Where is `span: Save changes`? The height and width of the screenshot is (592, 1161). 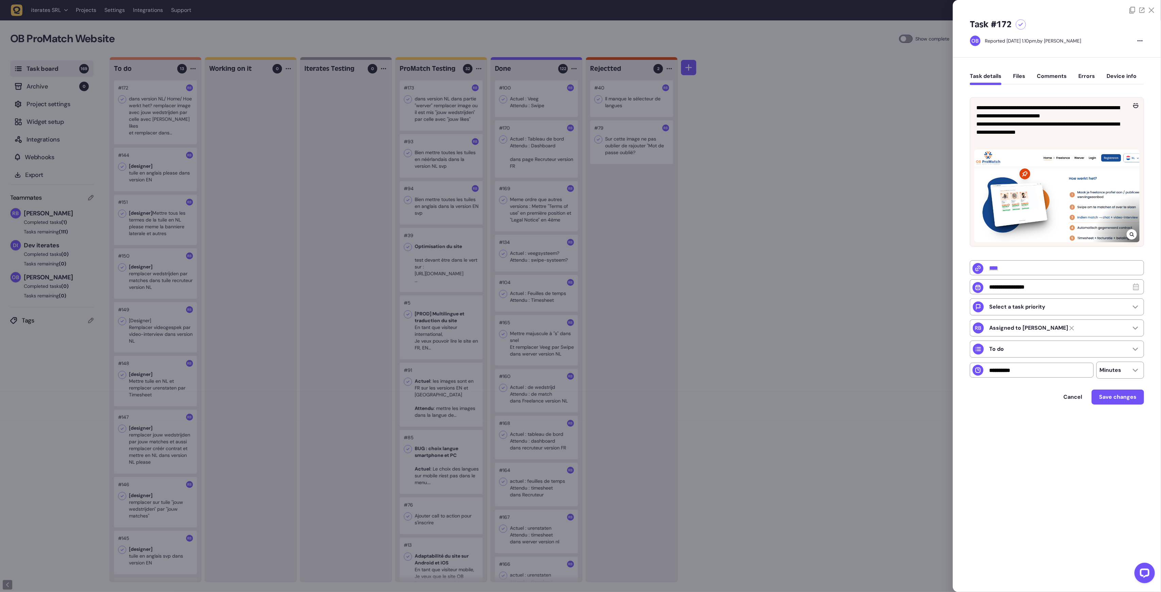
span: Save changes is located at coordinates (1118, 397).